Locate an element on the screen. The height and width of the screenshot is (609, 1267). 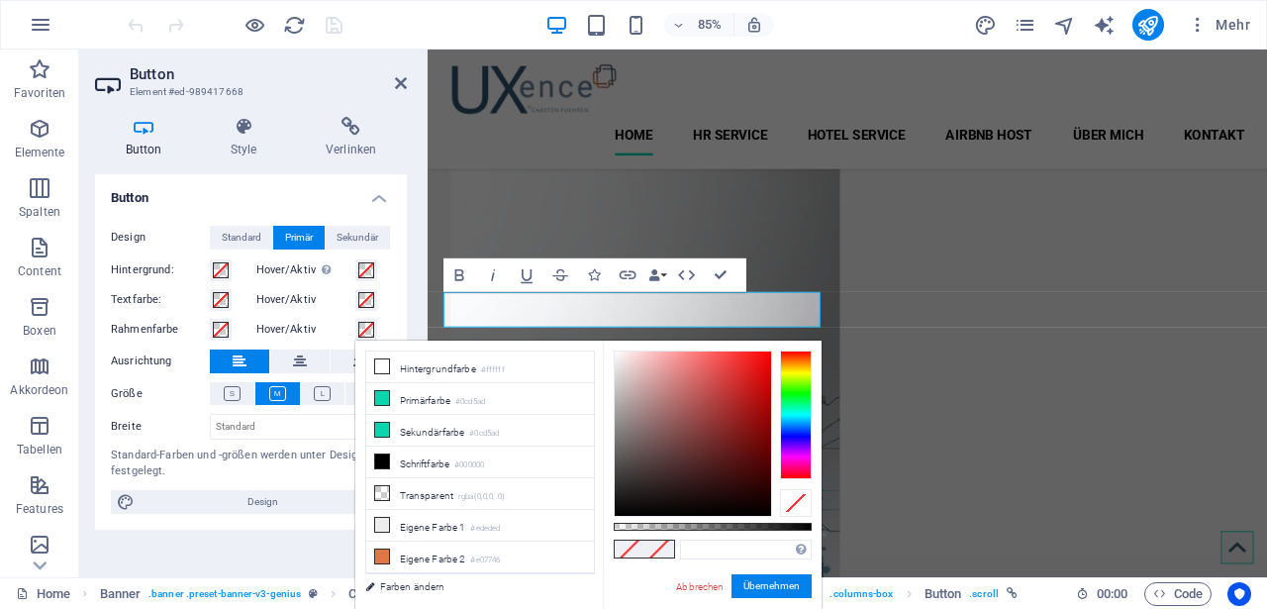
button: Sekundär is located at coordinates (357, 238).